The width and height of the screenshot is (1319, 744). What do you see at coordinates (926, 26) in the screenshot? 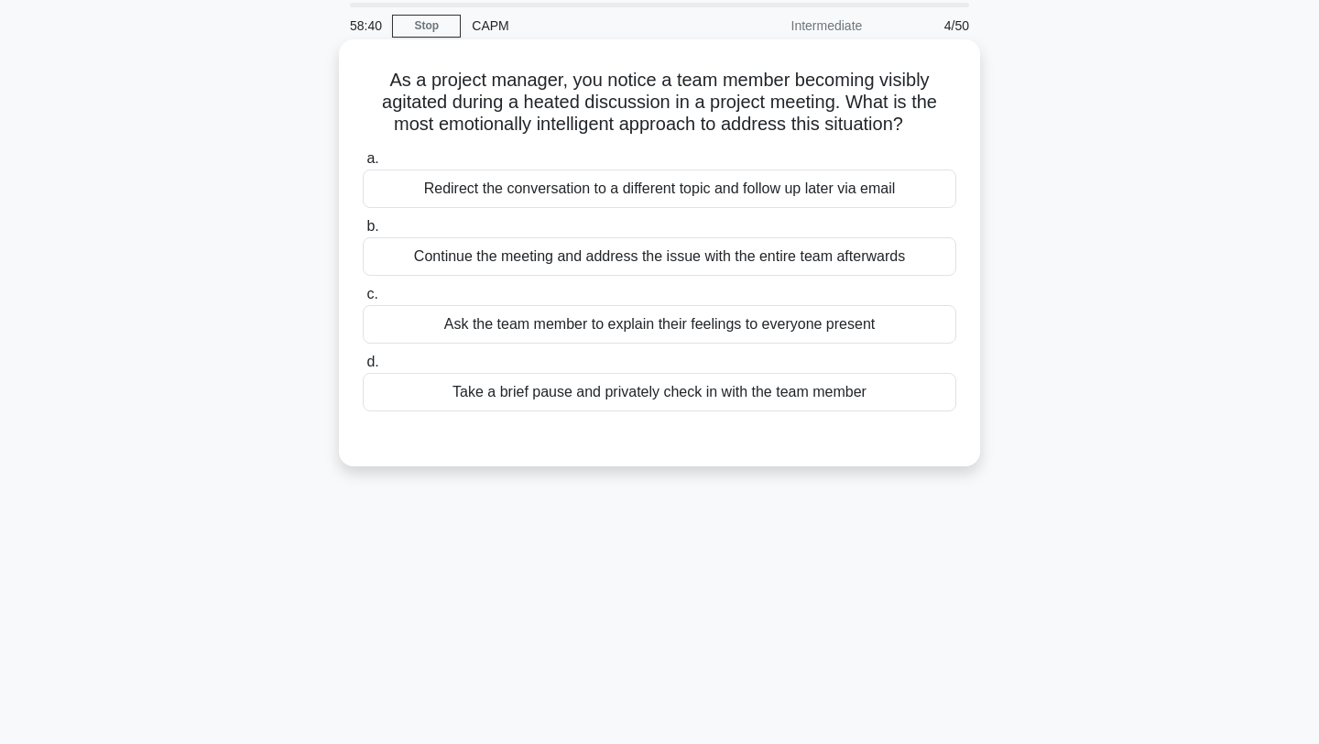
I see `div: 4/50` at bounding box center [926, 26].